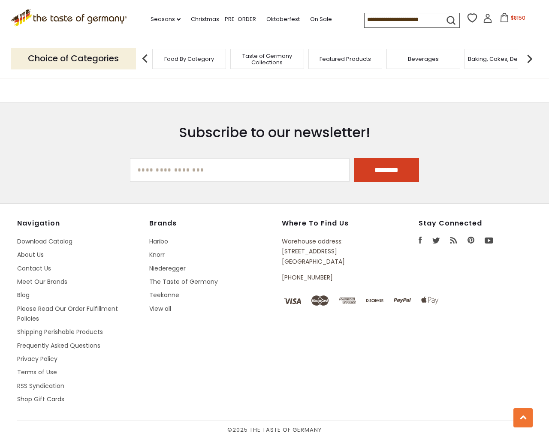 The width and height of the screenshot is (549, 439). Describe the element at coordinates (79, 224) in the screenshot. I see `h4: Navigation` at that location.